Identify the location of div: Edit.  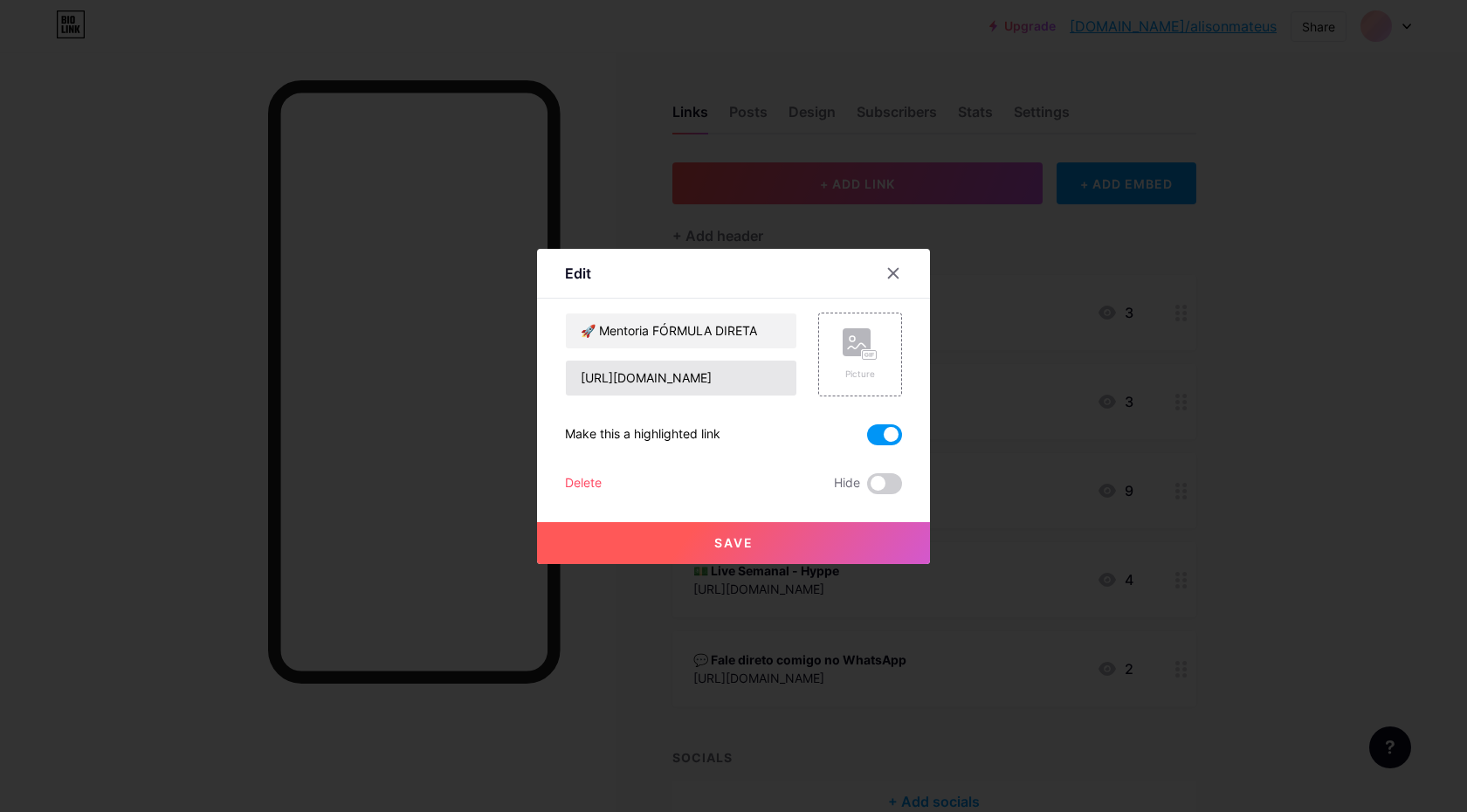
(578, 273).